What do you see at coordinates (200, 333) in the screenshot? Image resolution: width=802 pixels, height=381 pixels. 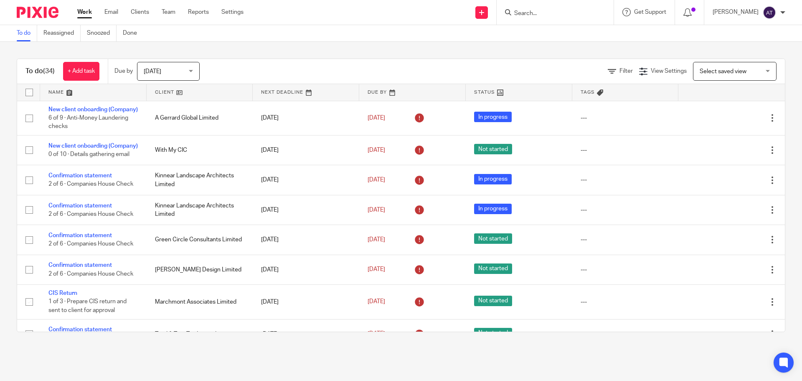 I see `td: Tried & True Too Limited` at bounding box center [200, 333].